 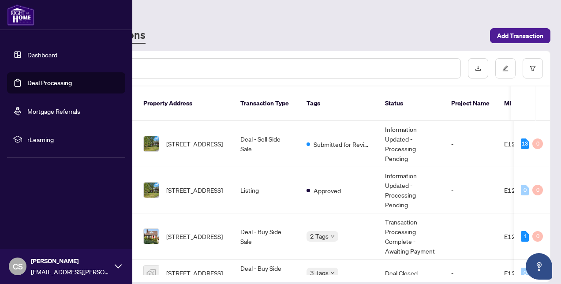 What do you see at coordinates (520, 36) in the screenshot?
I see `button: Add Transaction` at bounding box center [520, 36].